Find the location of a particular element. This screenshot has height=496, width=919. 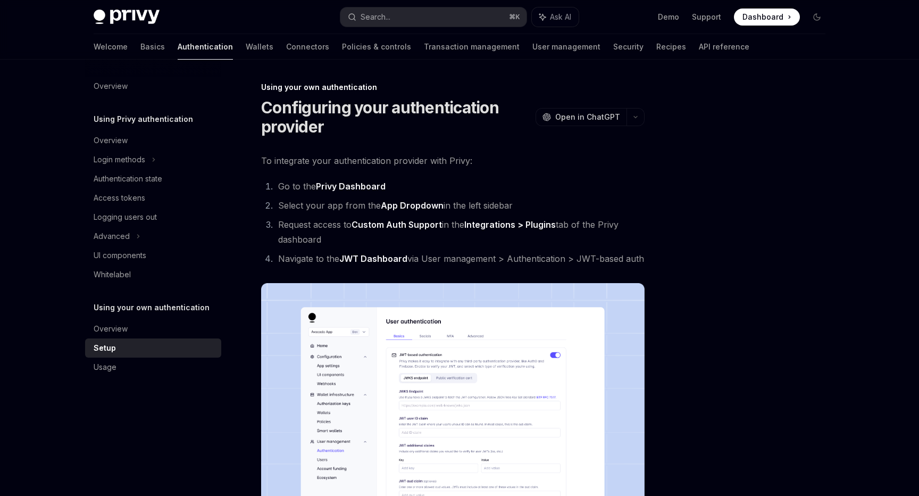

a: Security is located at coordinates (628, 47).